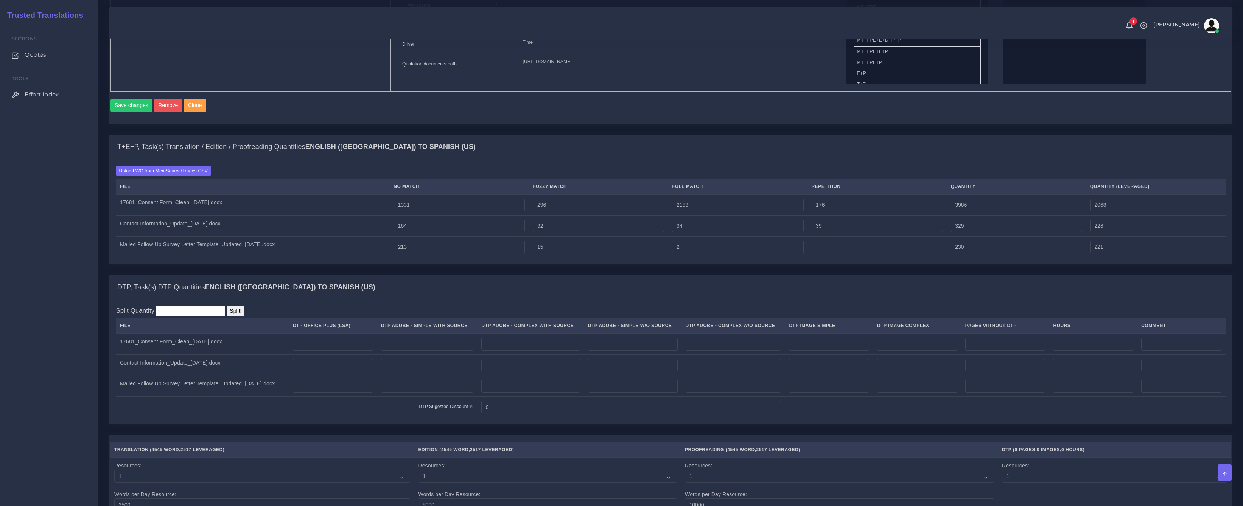 The image size is (1243, 506). What do you see at coordinates (1072, 450) in the screenshot?
I see `span: 0 Hours` at bounding box center [1072, 450].